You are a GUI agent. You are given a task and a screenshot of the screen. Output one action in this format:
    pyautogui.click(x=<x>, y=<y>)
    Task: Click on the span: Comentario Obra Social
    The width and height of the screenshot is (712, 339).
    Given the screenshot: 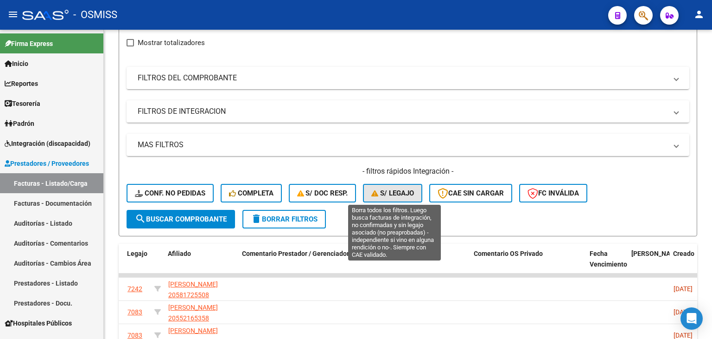 What is the action you would take?
    pyautogui.click(x=393, y=253)
    